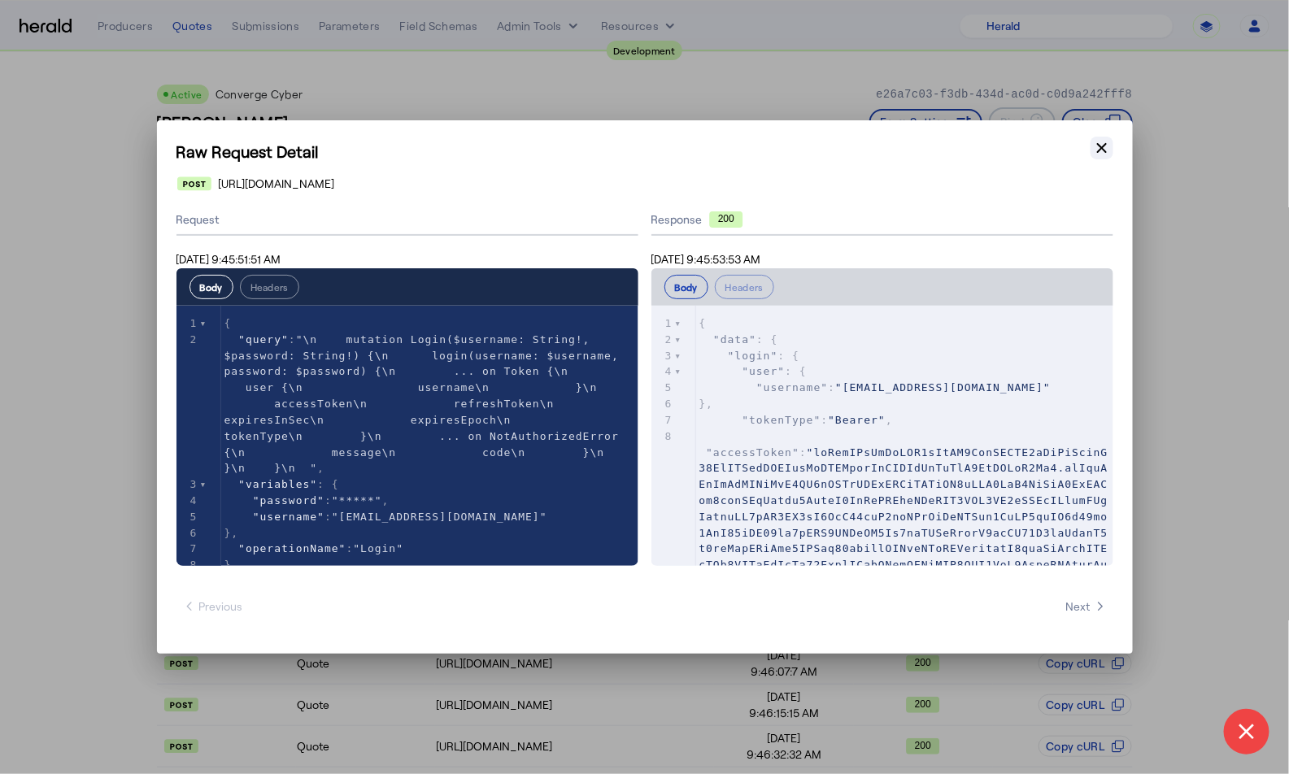 This screenshot has width=1289, height=774. I want to click on button: Next, so click(1087, 607).